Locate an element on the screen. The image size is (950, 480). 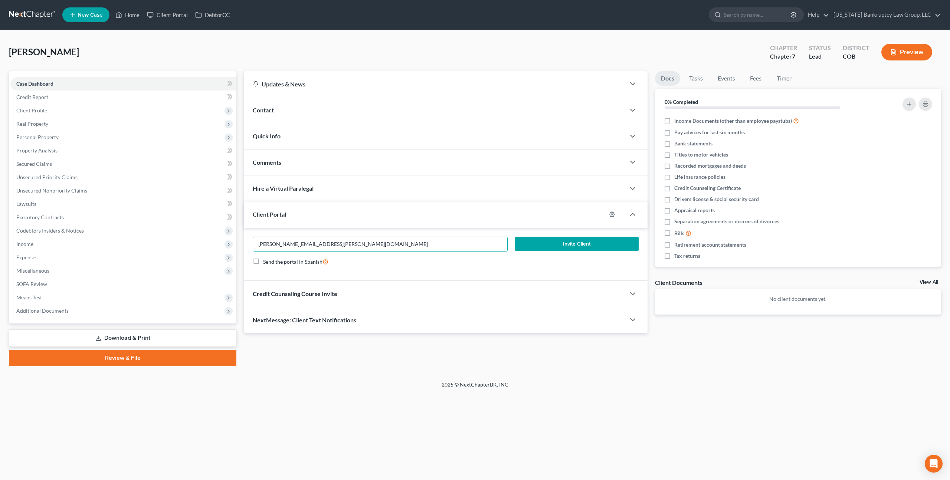
div: Open Intercom Messenger is located at coordinates (934, 464).